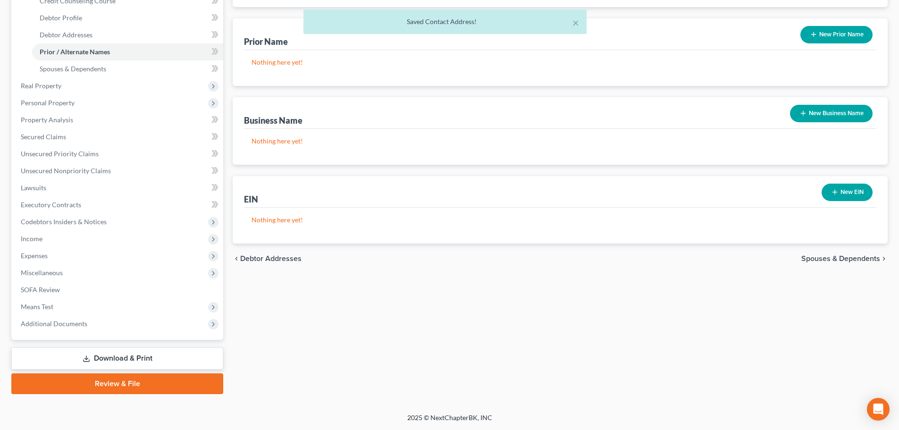 The height and width of the screenshot is (430, 899). What do you see at coordinates (273, 120) in the screenshot?
I see `div: Business Name` at bounding box center [273, 120].